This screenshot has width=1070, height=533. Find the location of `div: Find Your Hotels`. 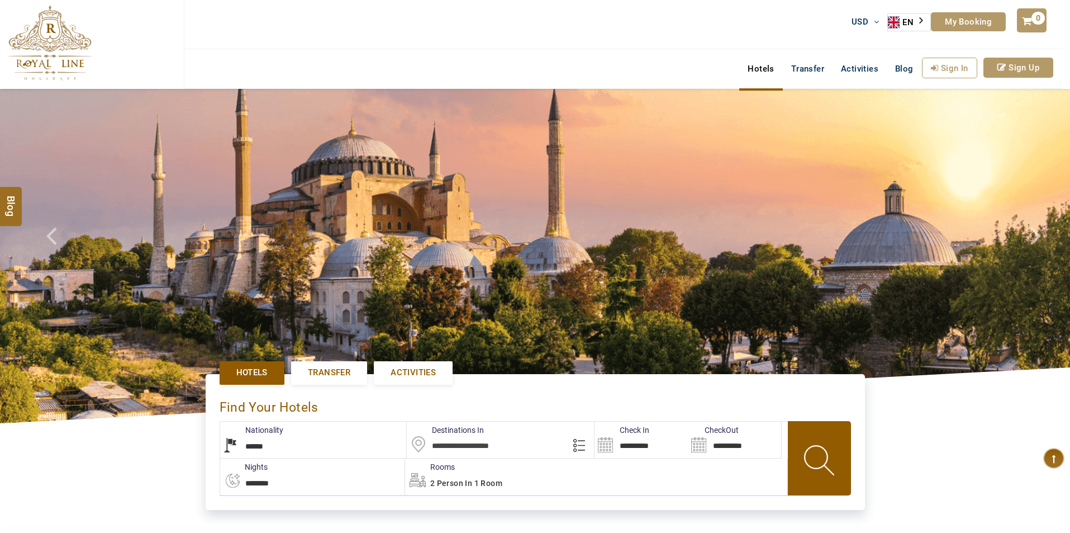

div: Find Your Hotels is located at coordinates (535, 404).